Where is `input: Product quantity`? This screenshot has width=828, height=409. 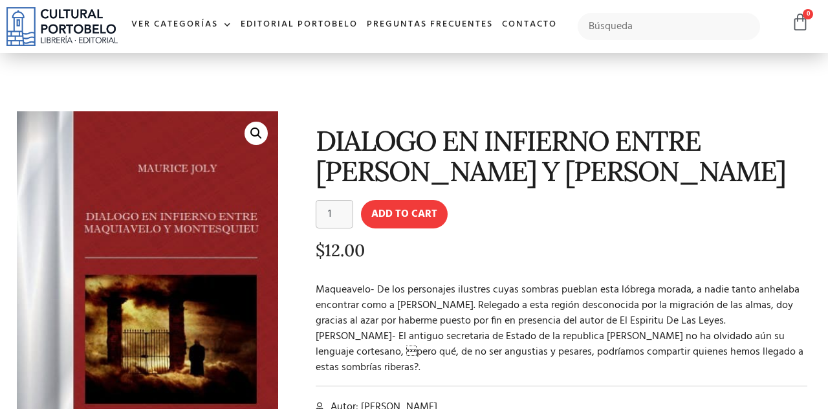
input: Product quantity is located at coordinates (335, 214).